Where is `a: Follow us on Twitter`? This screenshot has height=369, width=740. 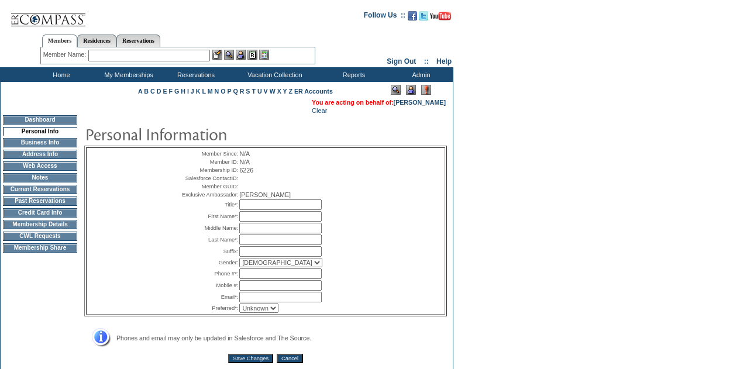
a: Follow us on Twitter is located at coordinates (423, 18).